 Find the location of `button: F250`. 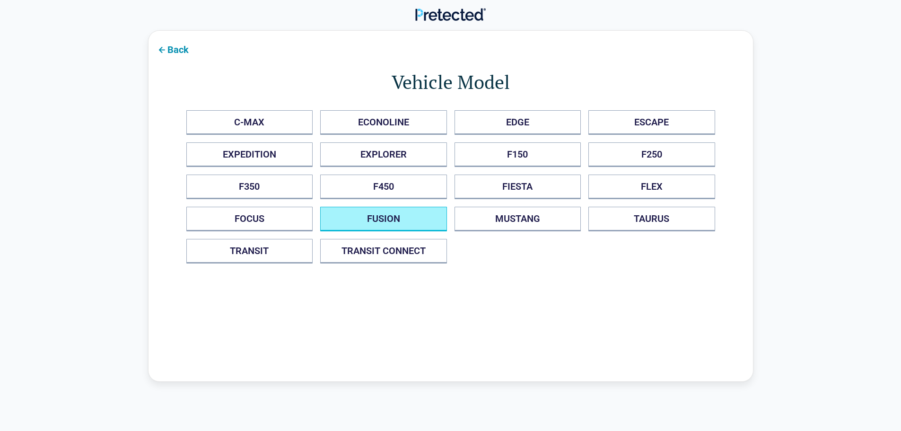

button: F250 is located at coordinates (652, 155).